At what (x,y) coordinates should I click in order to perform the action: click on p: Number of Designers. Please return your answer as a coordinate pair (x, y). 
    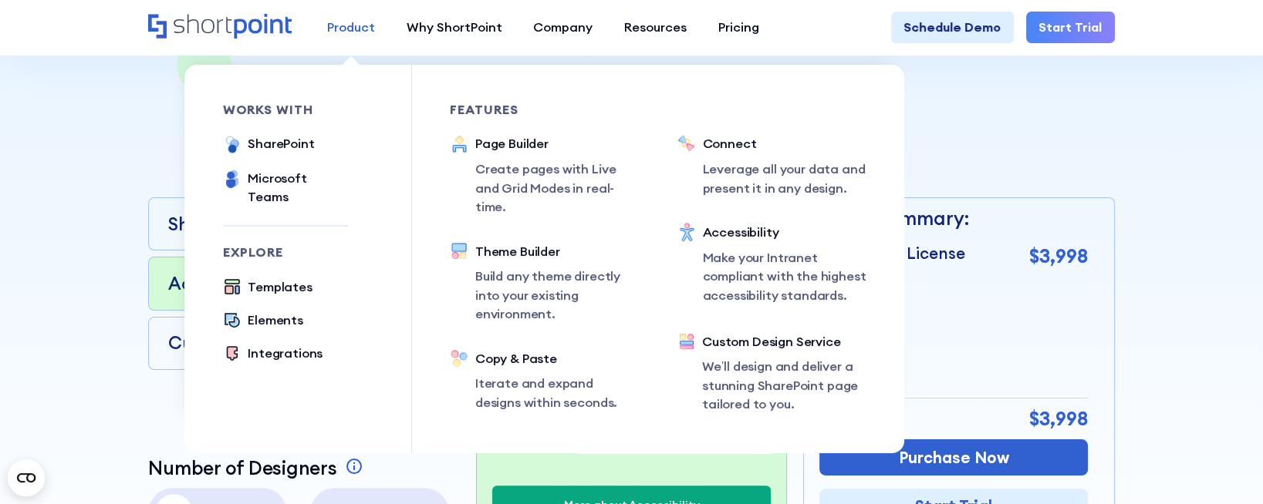
    Looking at the image, I should click on (242, 468).